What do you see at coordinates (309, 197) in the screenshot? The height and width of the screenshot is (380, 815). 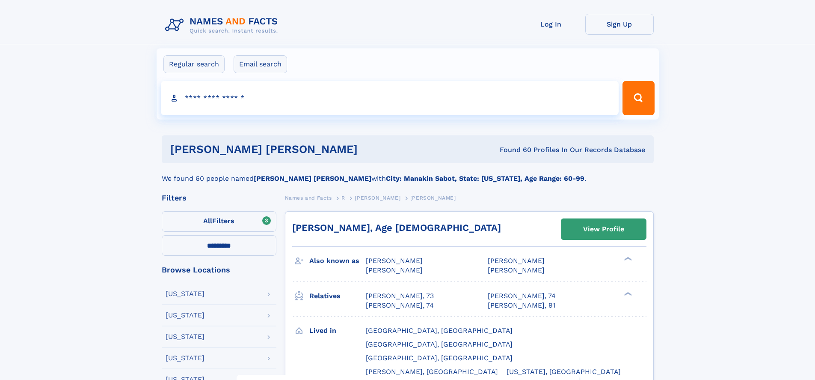 I see `a: Names and Facts` at bounding box center [309, 197].